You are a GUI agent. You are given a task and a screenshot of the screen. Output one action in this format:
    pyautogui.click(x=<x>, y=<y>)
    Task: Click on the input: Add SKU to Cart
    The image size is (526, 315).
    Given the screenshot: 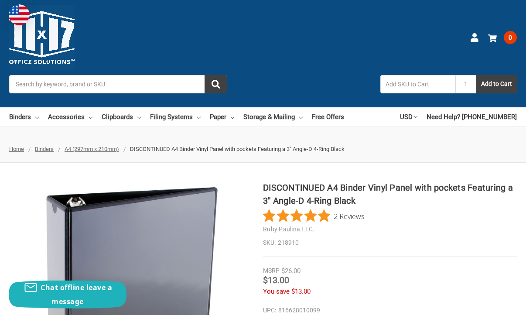 What is the action you would take?
    pyautogui.click(x=418, y=84)
    